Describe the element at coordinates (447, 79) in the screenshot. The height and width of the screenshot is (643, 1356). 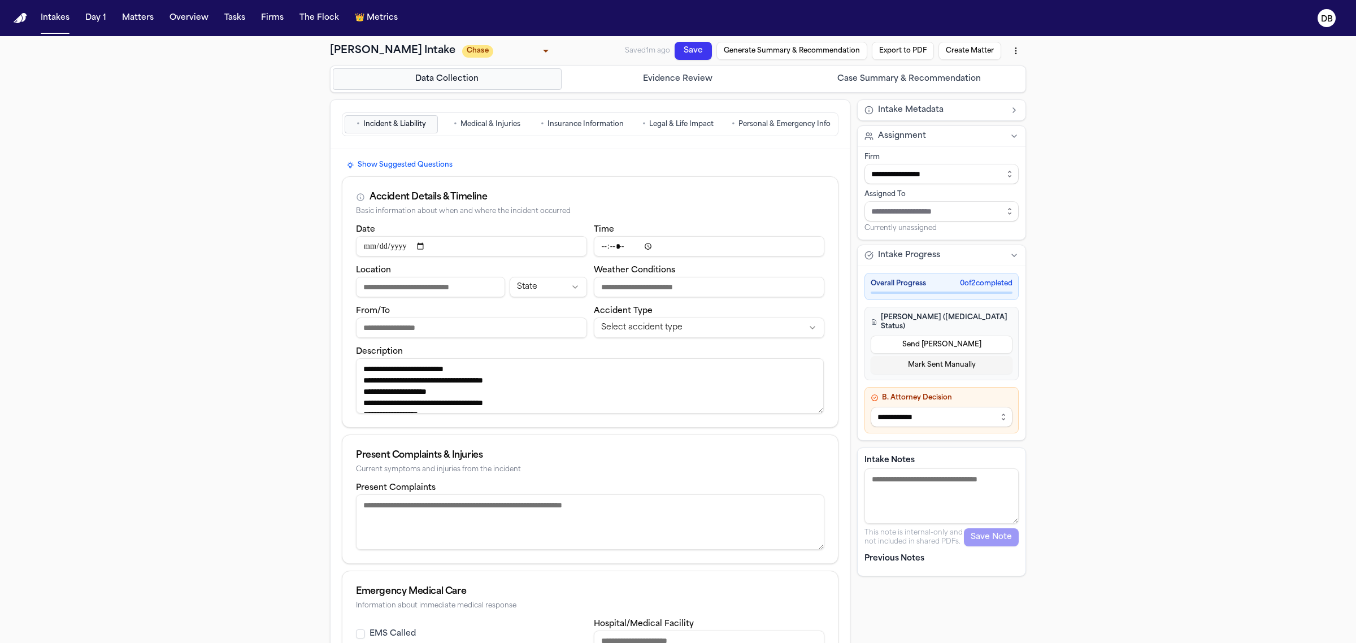
I see `button: Go to Data Collection step` at that location.